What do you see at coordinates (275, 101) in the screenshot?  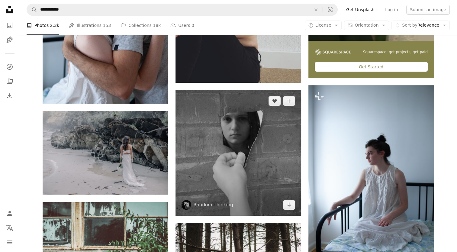 I see `button: Like` at bounding box center [275, 101].